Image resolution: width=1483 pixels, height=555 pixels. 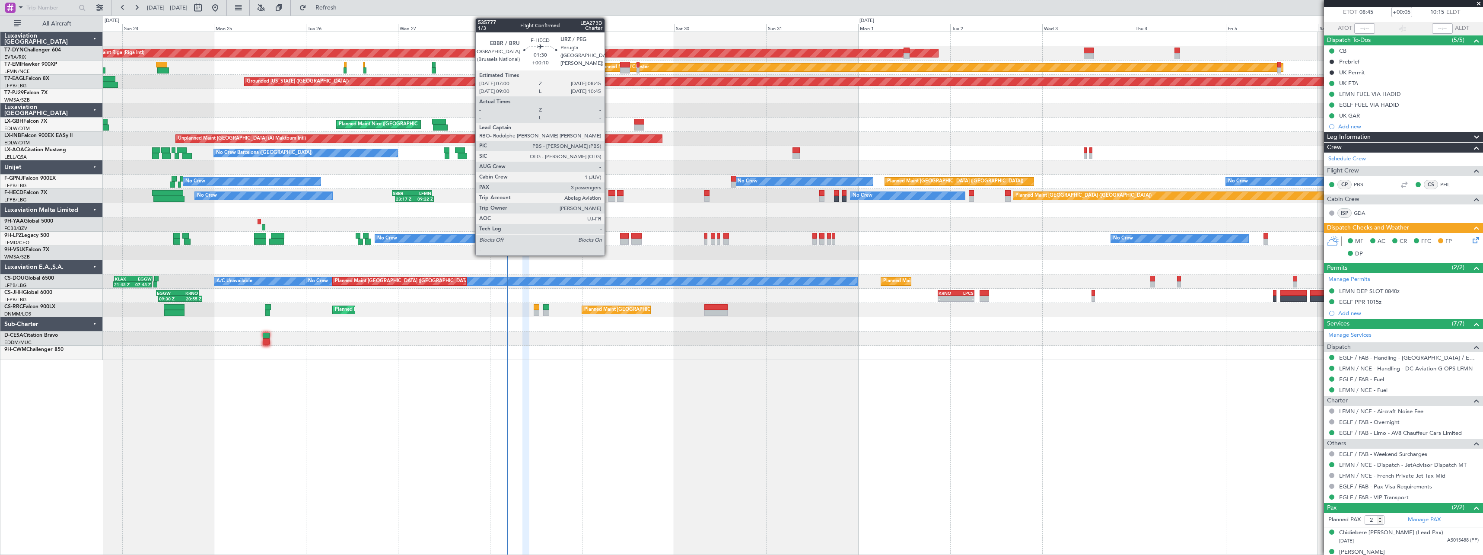 What do you see at coordinates (13, 307) in the screenshot?
I see `span: CS-RRC` at bounding box center [13, 307].